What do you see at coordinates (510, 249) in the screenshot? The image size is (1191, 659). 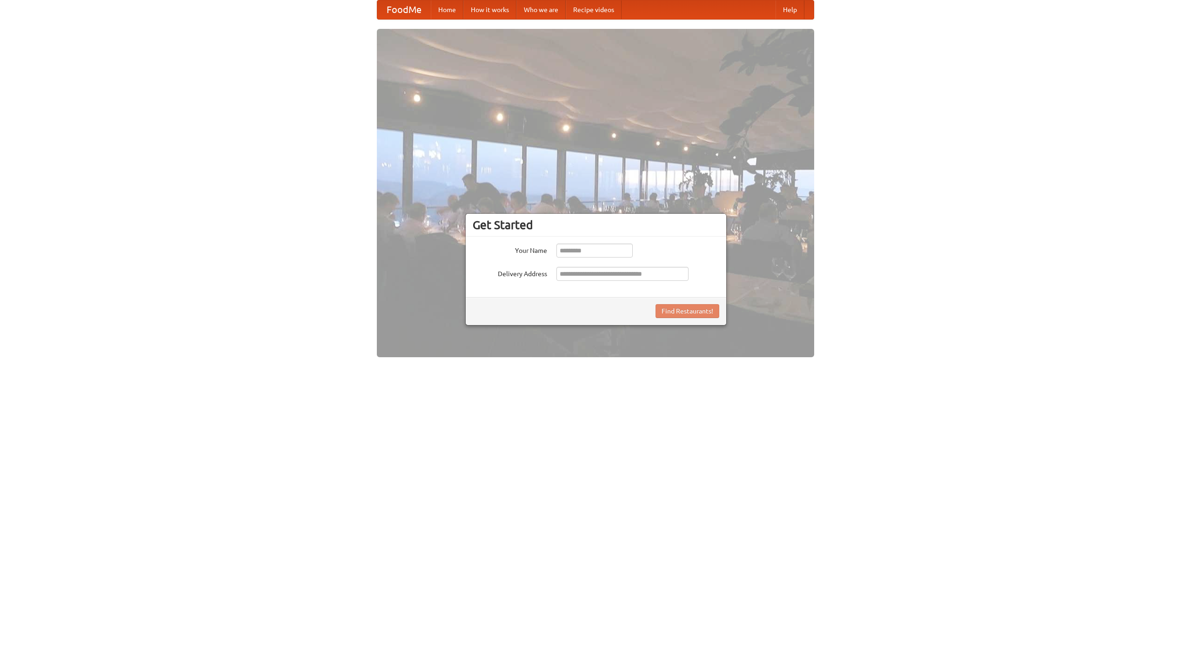 I see `label: Your Name` at bounding box center [510, 249].